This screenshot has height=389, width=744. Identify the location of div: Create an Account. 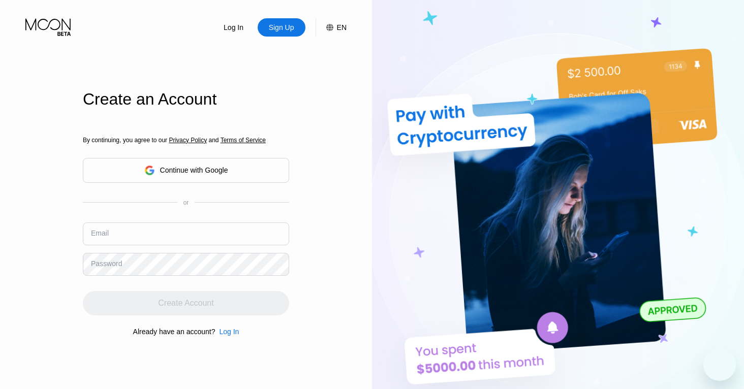
(186, 99).